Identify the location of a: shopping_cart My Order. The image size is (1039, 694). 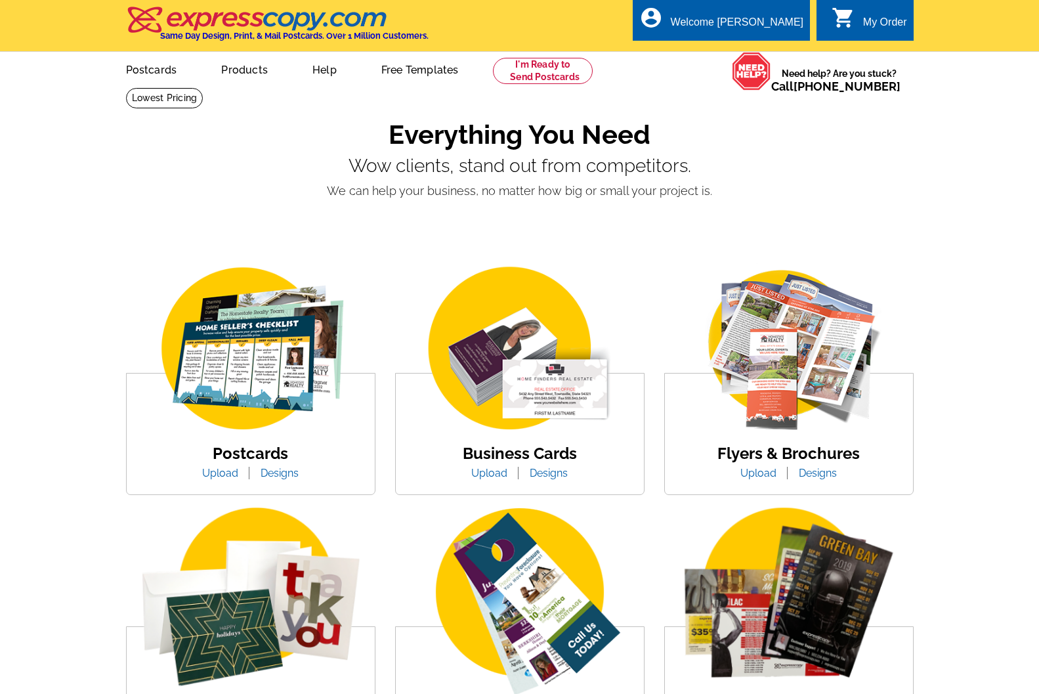
(869, 22).